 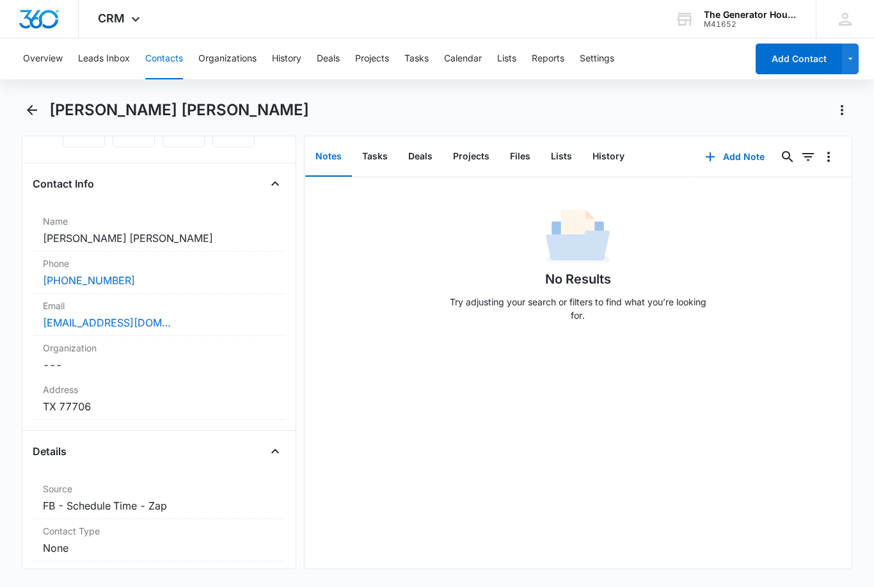 What do you see at coordinates (328, 157) in the screenshot?
I see `button: Notes` at bounding box center [328, 157].